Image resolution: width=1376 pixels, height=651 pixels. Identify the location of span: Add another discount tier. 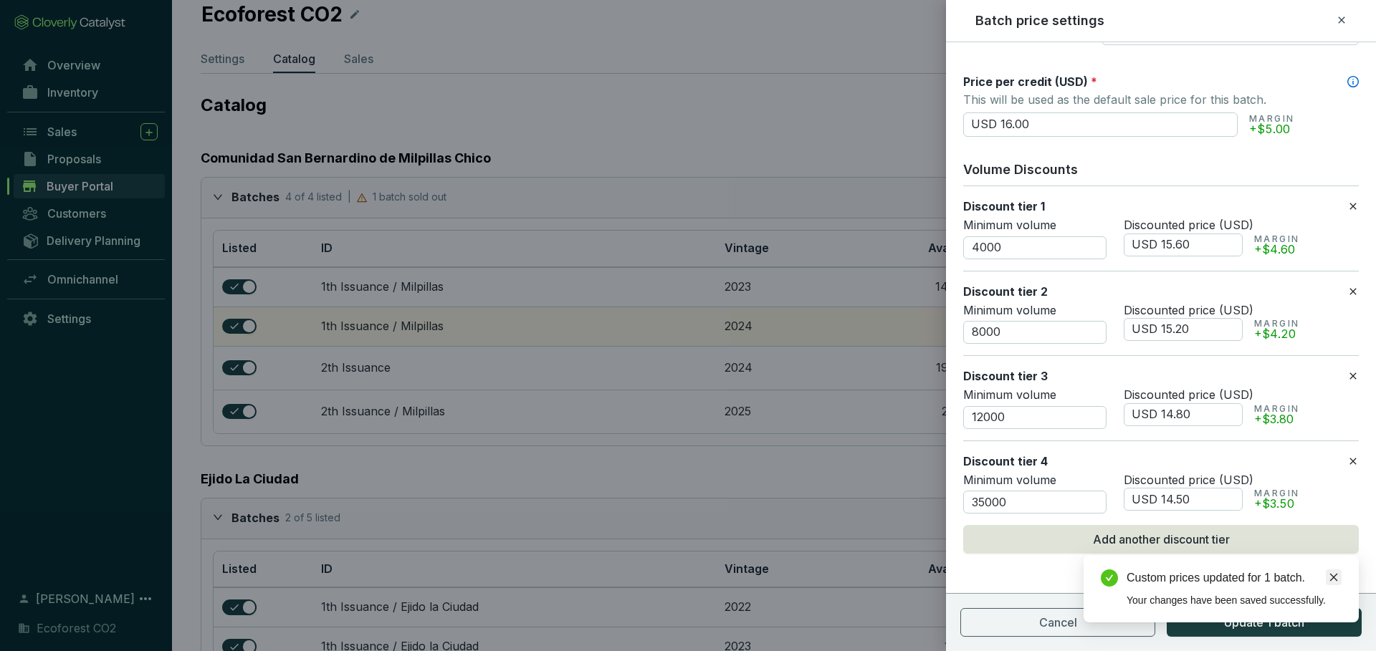
(1161, 540).